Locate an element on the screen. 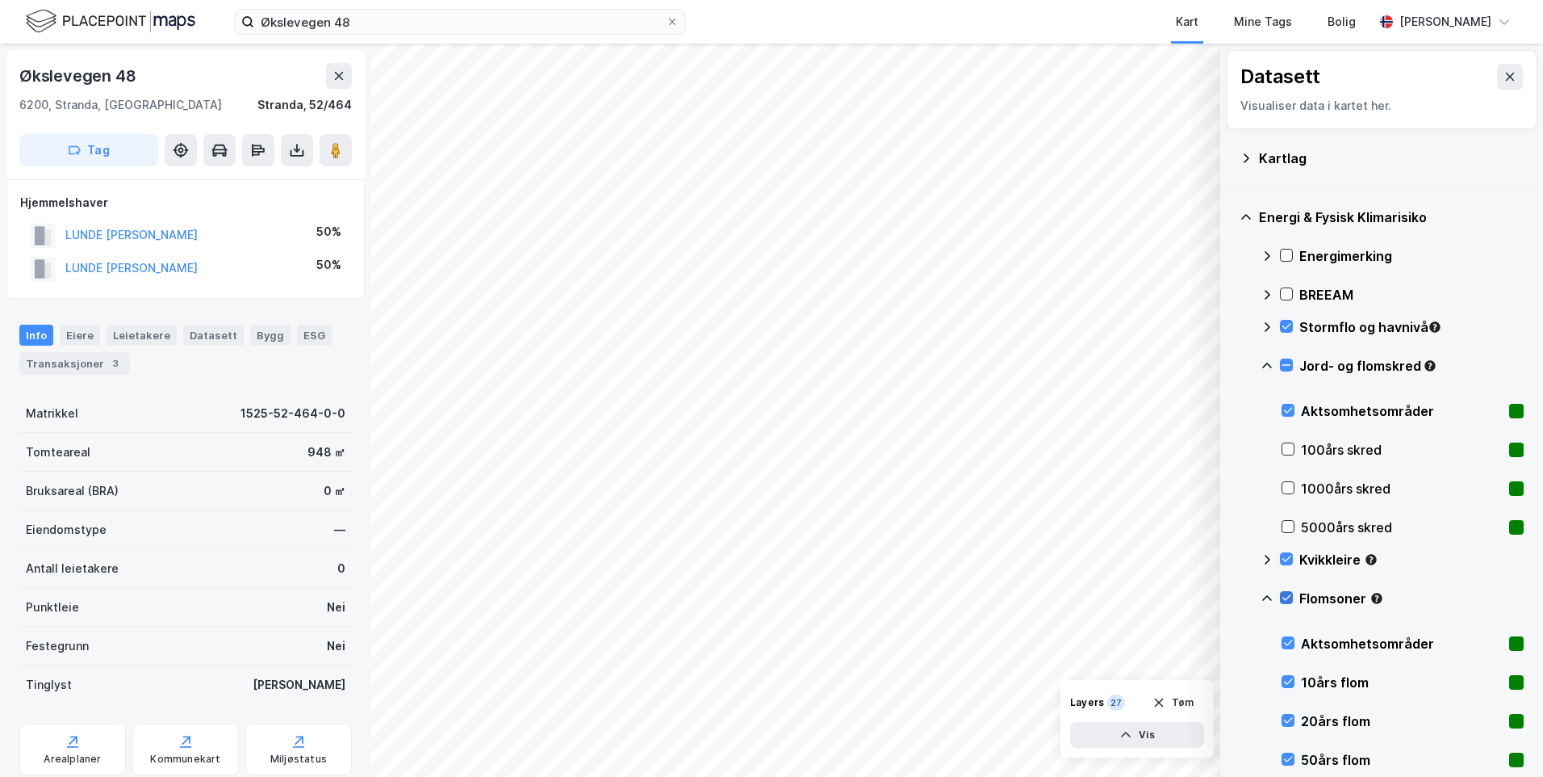 This screenshot has height=777, width=1543. div: Kommunekart is located at coordinates (185, 759).